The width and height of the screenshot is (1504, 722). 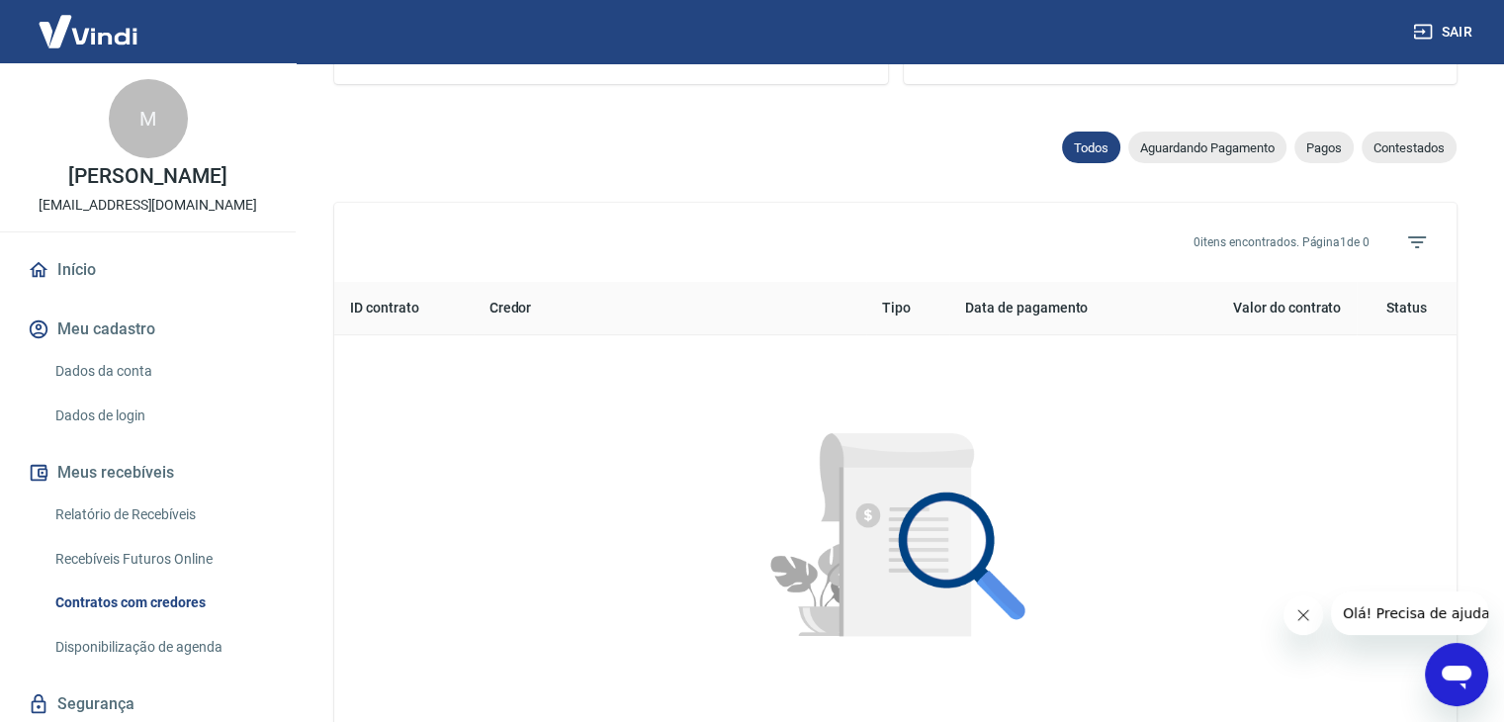 What do you see at coordinates (1417, 242) in the screenshot?
I see `span: Filtros` at bounding box center [1417, 242].